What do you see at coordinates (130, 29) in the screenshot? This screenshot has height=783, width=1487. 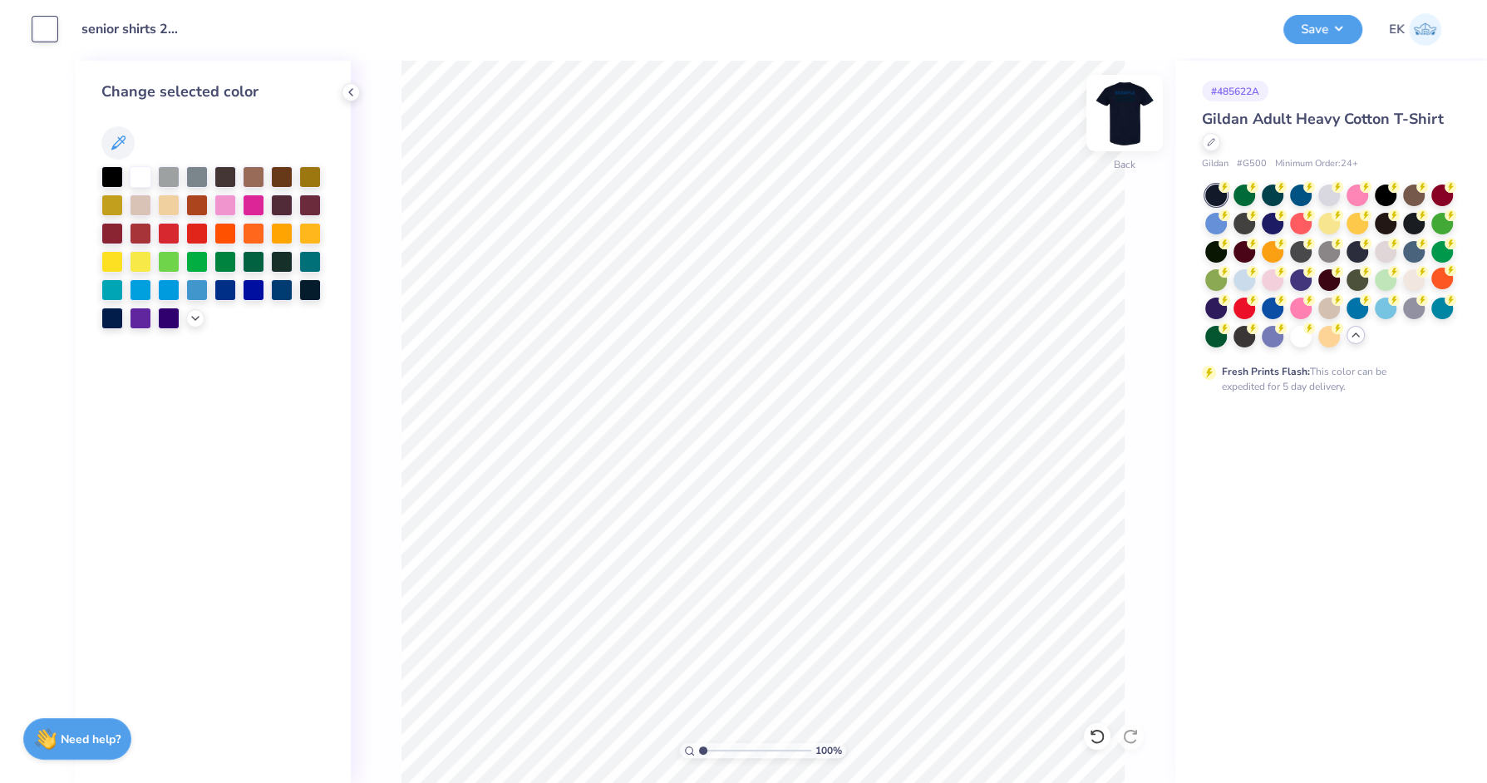 I see `input: Untitled Design` at bounding box center [130, 29].